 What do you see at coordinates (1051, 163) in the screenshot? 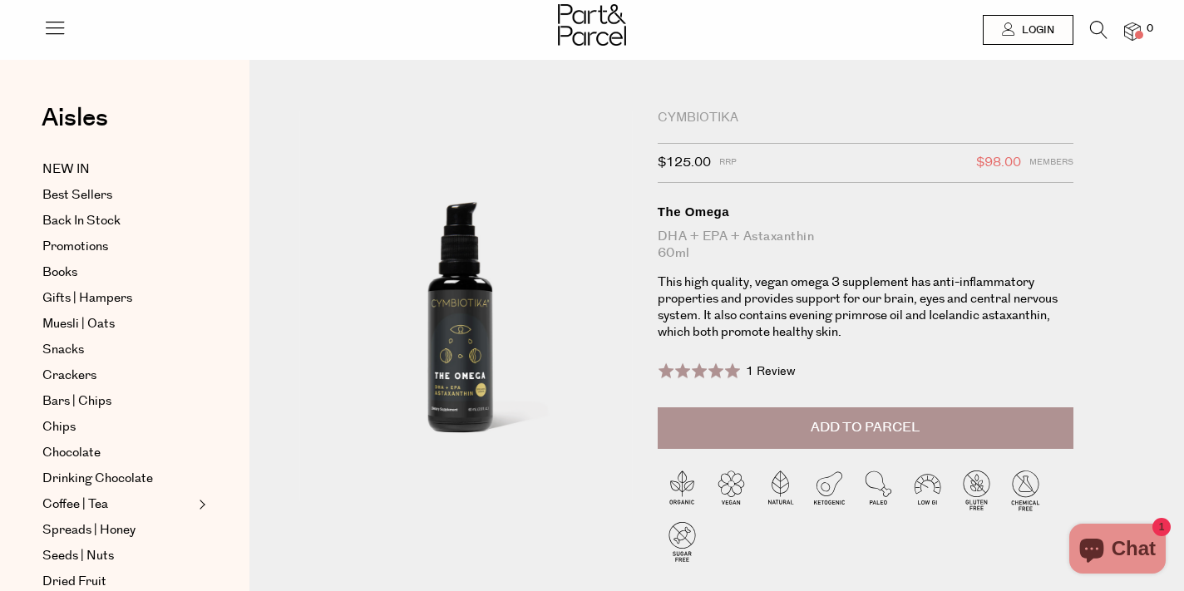
I see `span: Members` at bounding box center [1051, 163].